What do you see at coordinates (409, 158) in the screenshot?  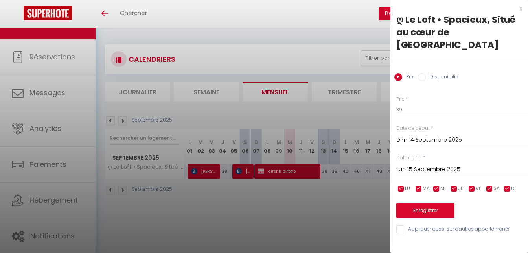 I see `label: Date de fin` at bounding box center [409, 158].